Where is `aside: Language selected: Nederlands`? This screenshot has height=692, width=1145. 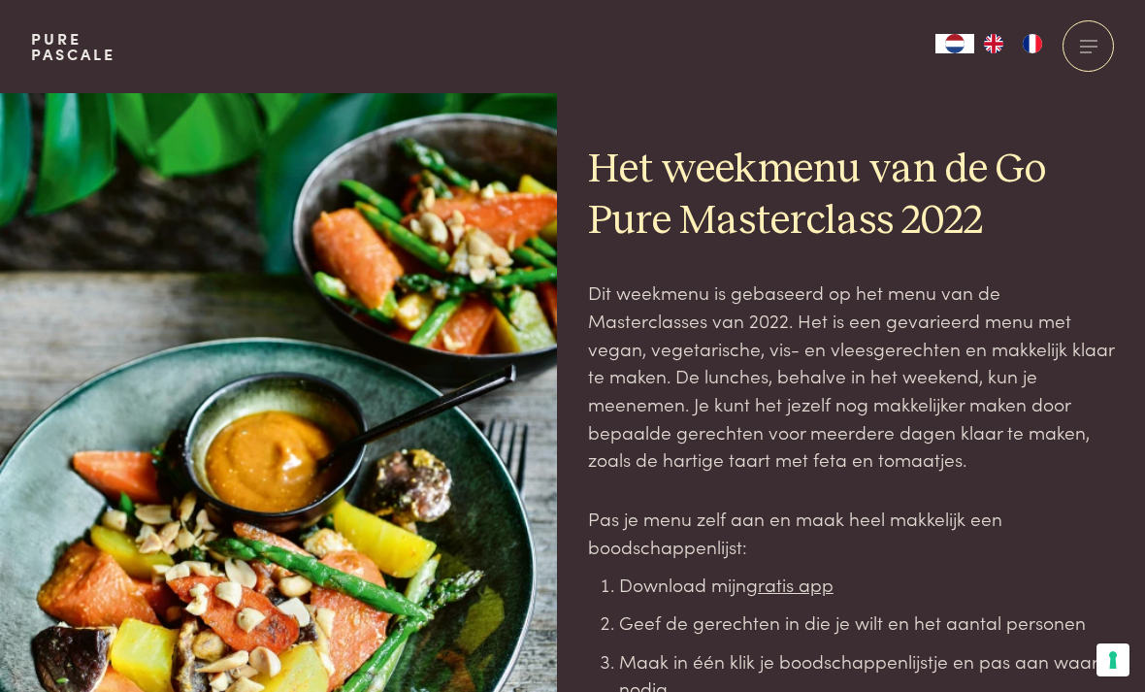 aside: Language selected: Nederlands is located at coordinates (994, 44).